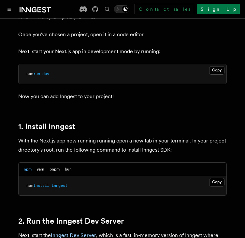 Image resolution: width=245 pixels, height=238 pixels. I want to click on p: Next, start your Next.js app in development mode by running:, so click(122, 51).